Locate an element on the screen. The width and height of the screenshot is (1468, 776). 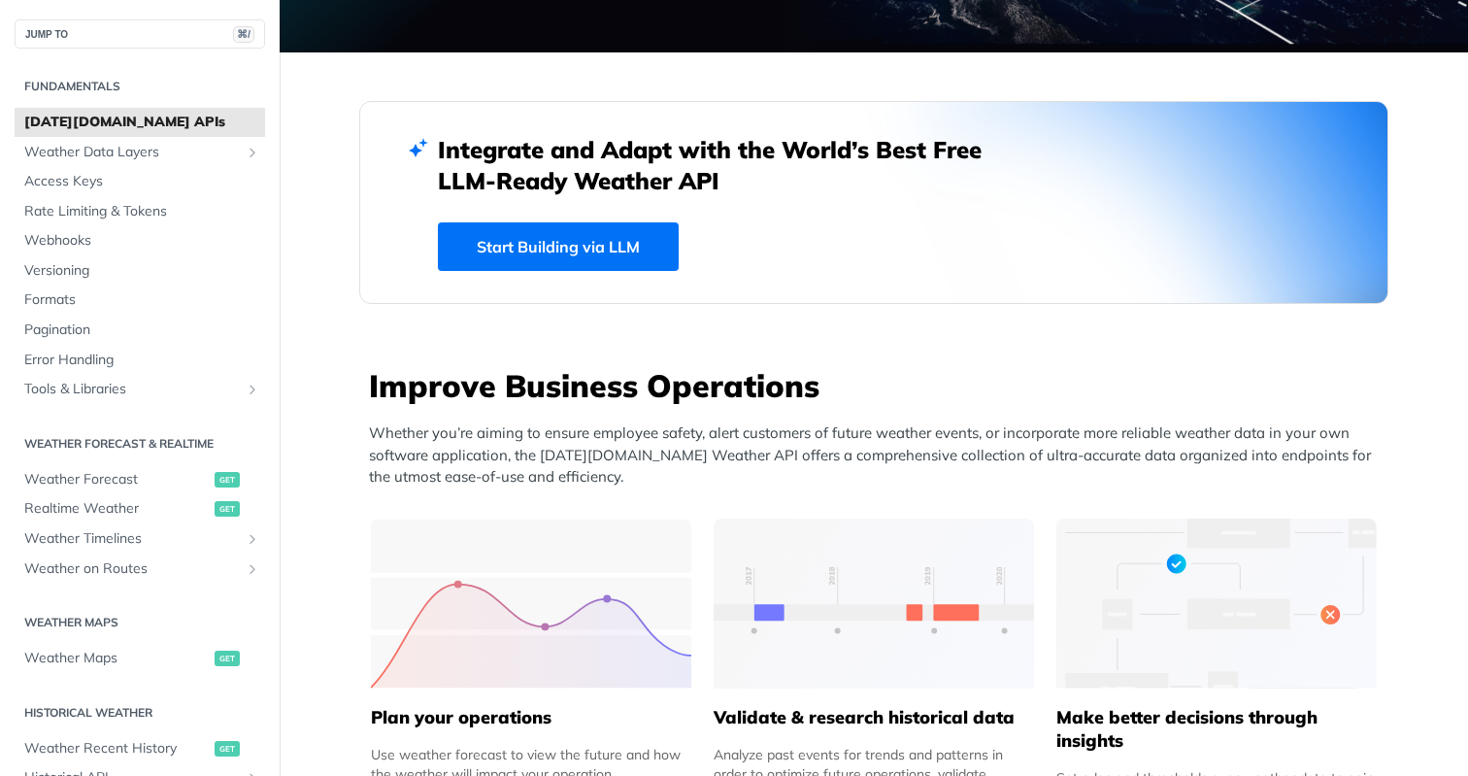
span: Versioning is located at coordinates (142, 271).